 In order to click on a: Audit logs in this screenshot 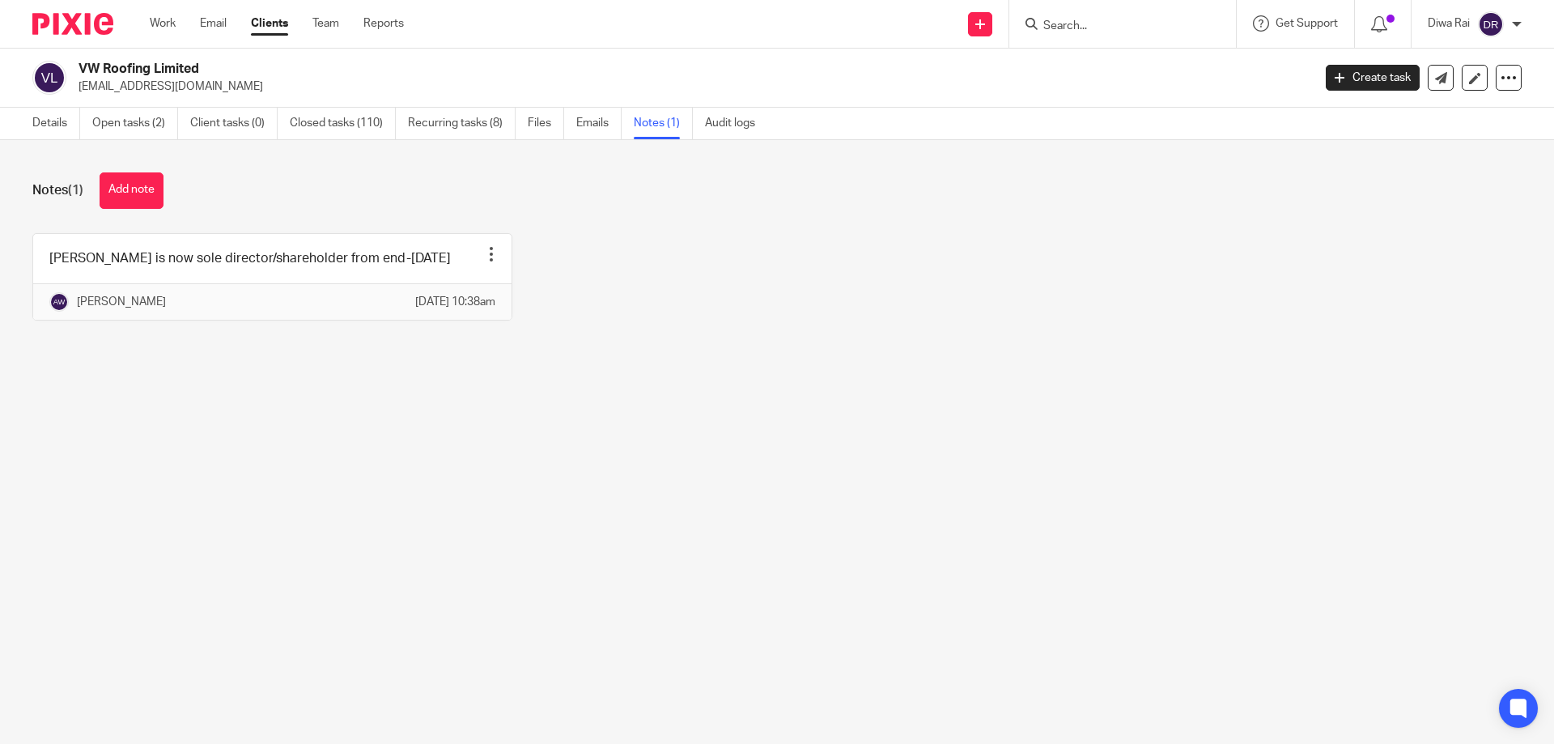, I will do `click(736, 123)`.